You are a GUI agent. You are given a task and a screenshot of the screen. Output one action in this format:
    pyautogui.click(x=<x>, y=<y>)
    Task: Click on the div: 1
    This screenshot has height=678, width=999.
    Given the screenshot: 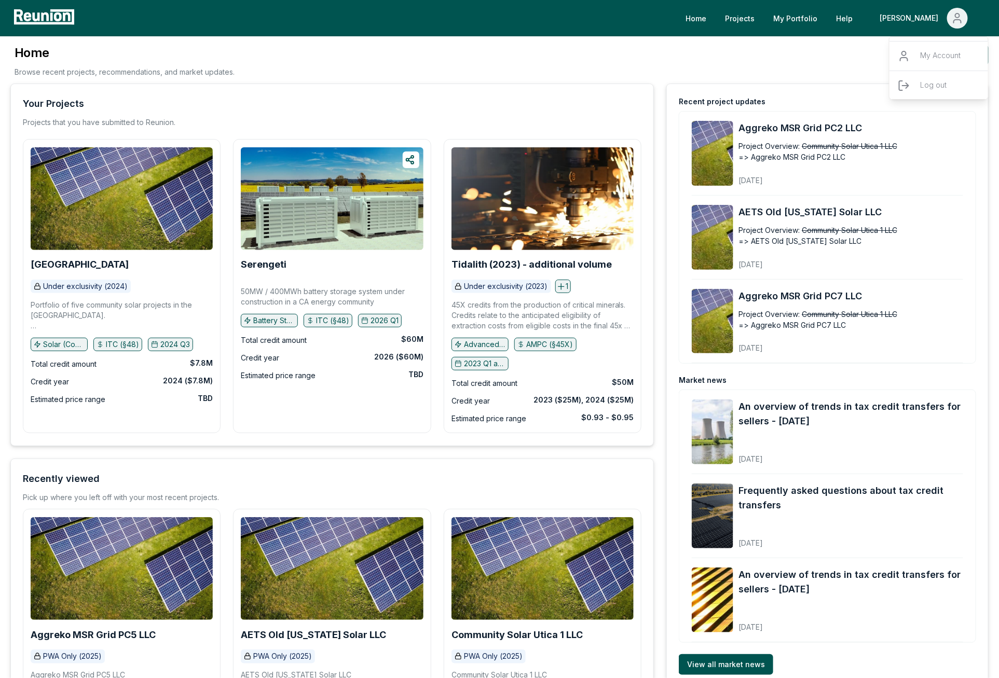 What is the action you would take?
    pyautogui.click(x=563, y=286)
    